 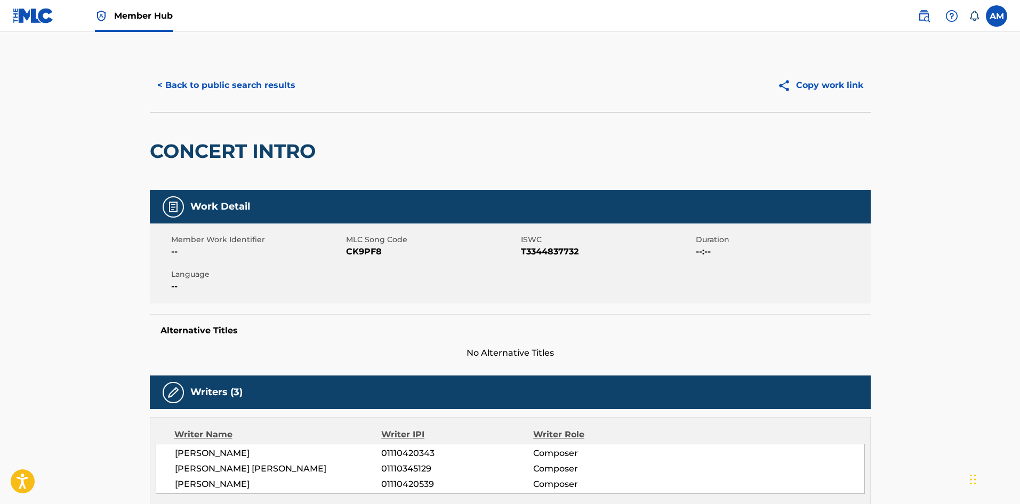 I want to click on div: Help, so click(x=952, y=16).